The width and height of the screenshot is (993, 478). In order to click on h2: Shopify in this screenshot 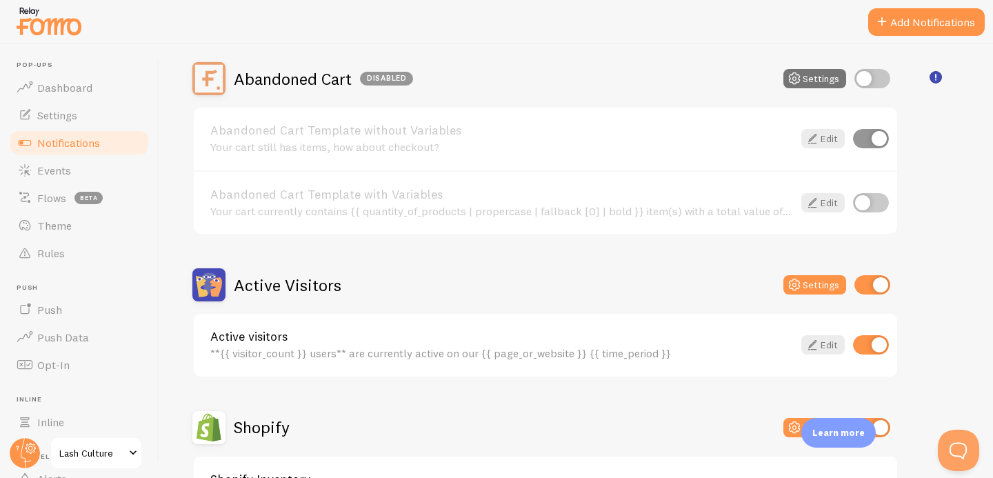, I will do `click(261, 427)`.